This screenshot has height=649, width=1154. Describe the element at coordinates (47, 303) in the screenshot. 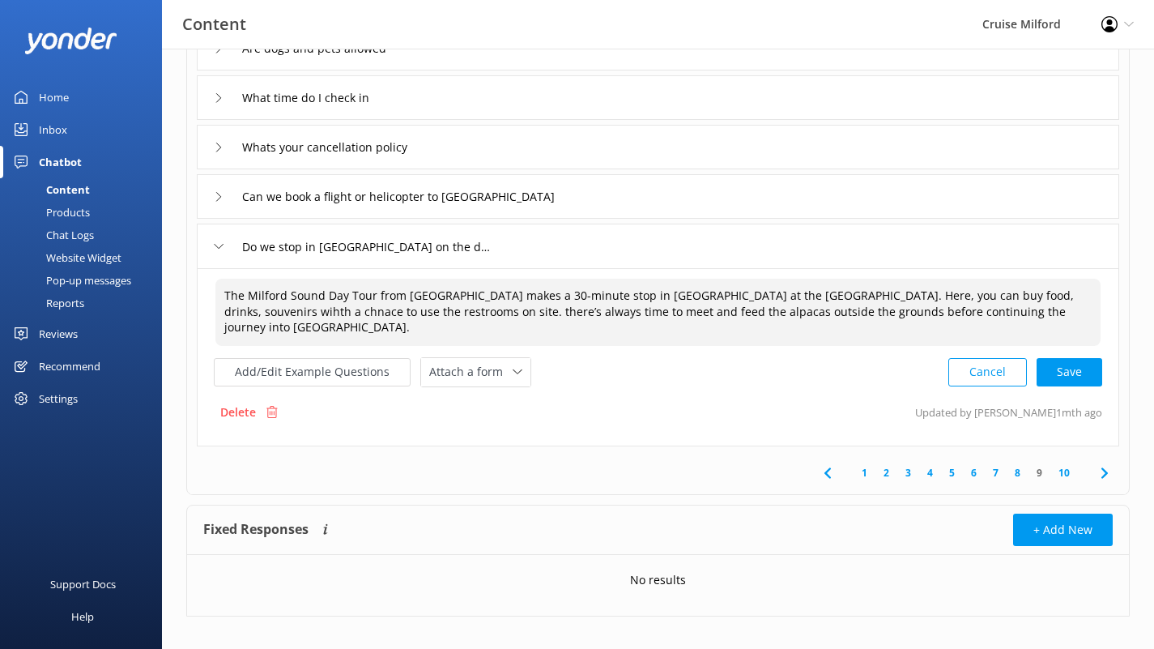

I see `div: Reports` at that location.